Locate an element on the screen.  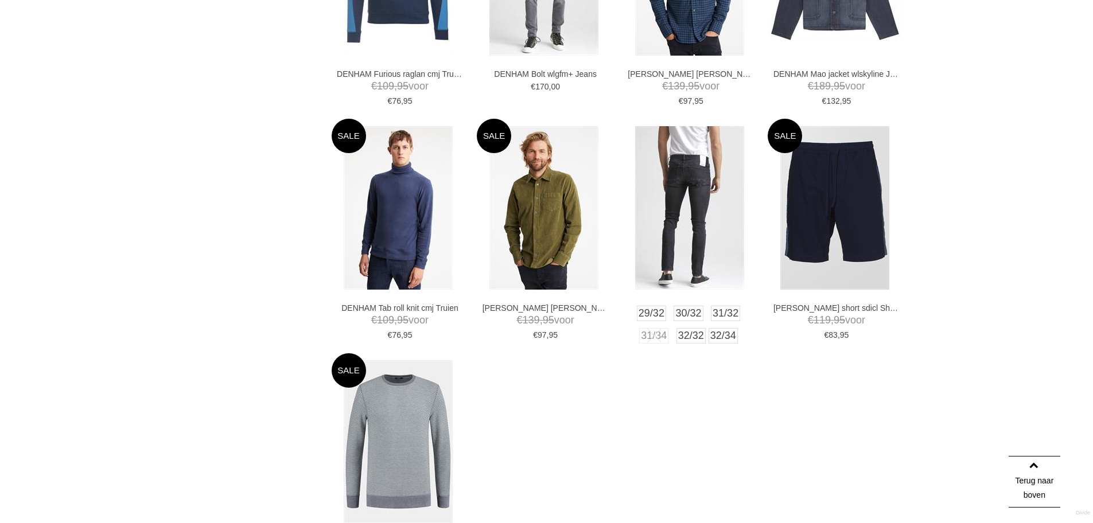
a: 31/32 is located at coordinates (725, 313).